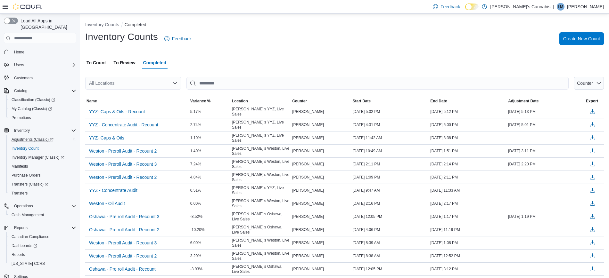  What do you see at coordinates (581, 39) in the screenshot?
I see `span: Create New Count` at bounding box center [581, 39].